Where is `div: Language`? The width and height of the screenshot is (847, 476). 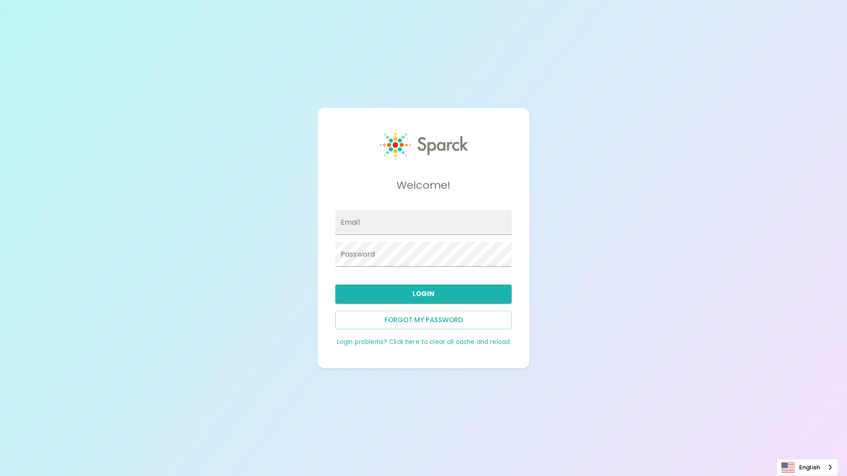 div: Language is located at coordinates (807, 467).